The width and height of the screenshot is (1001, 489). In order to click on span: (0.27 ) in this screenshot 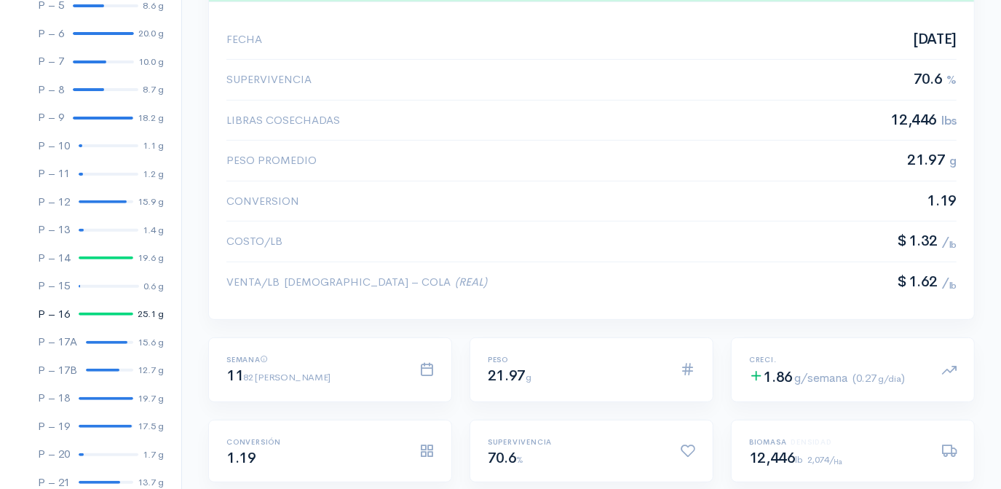, I will do `click(879, 377)`.